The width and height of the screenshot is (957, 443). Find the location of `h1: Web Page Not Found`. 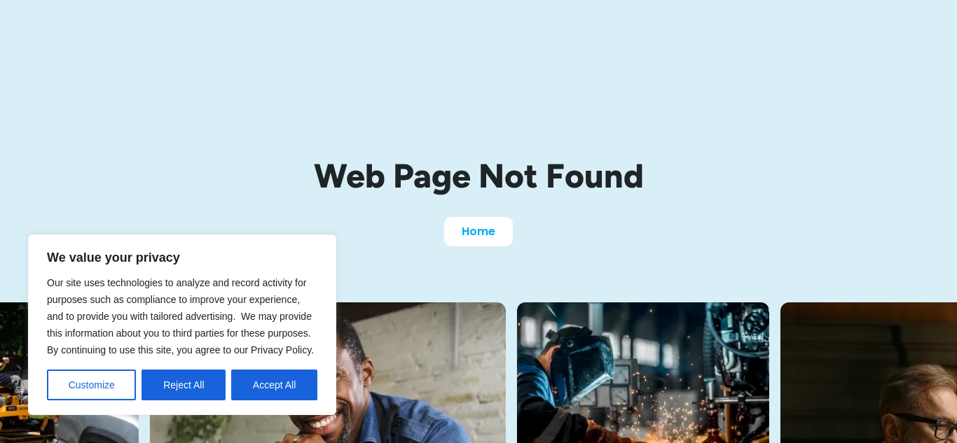

h1: Web Page Not Found is located at coordinates (478, 176).